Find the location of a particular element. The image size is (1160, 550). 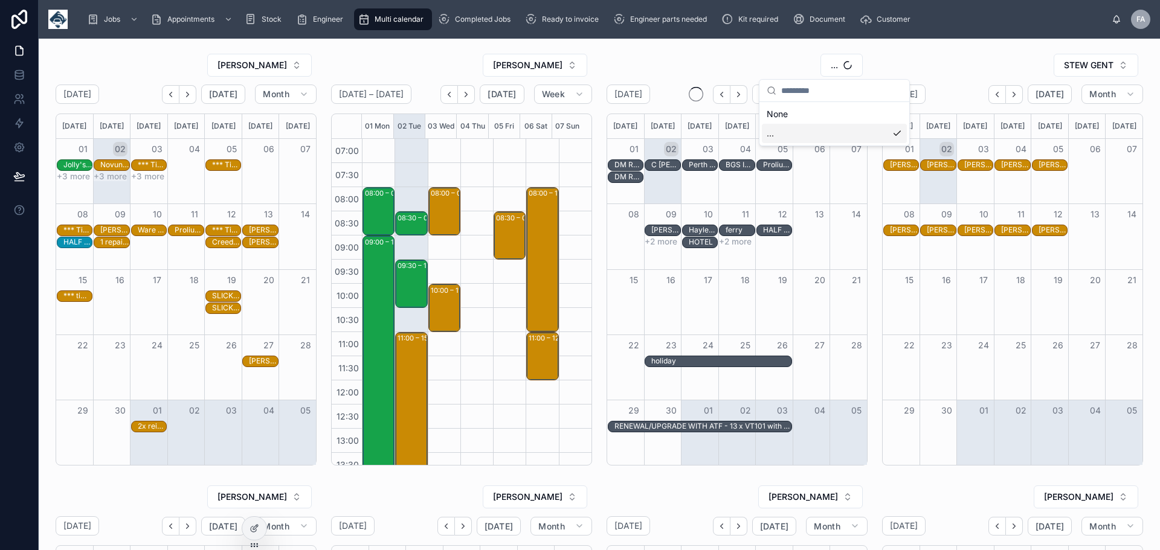

button: Back is located at coordinates (721, 94).